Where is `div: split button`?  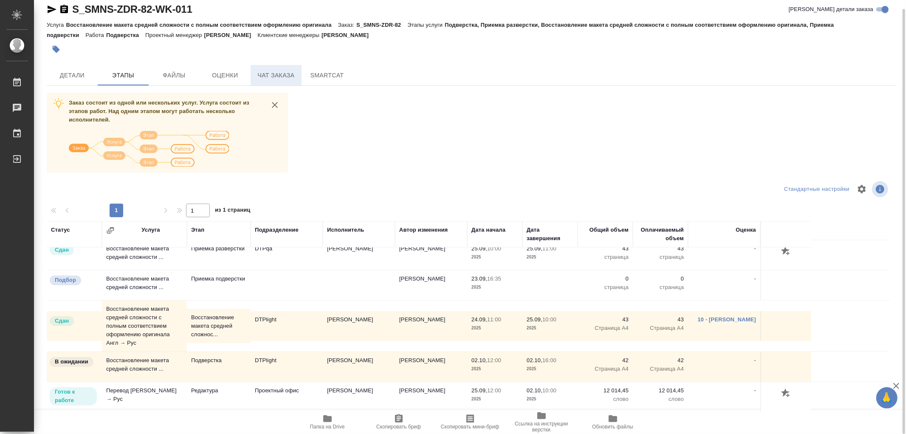
div: split button is located at coordinates (817, 189).